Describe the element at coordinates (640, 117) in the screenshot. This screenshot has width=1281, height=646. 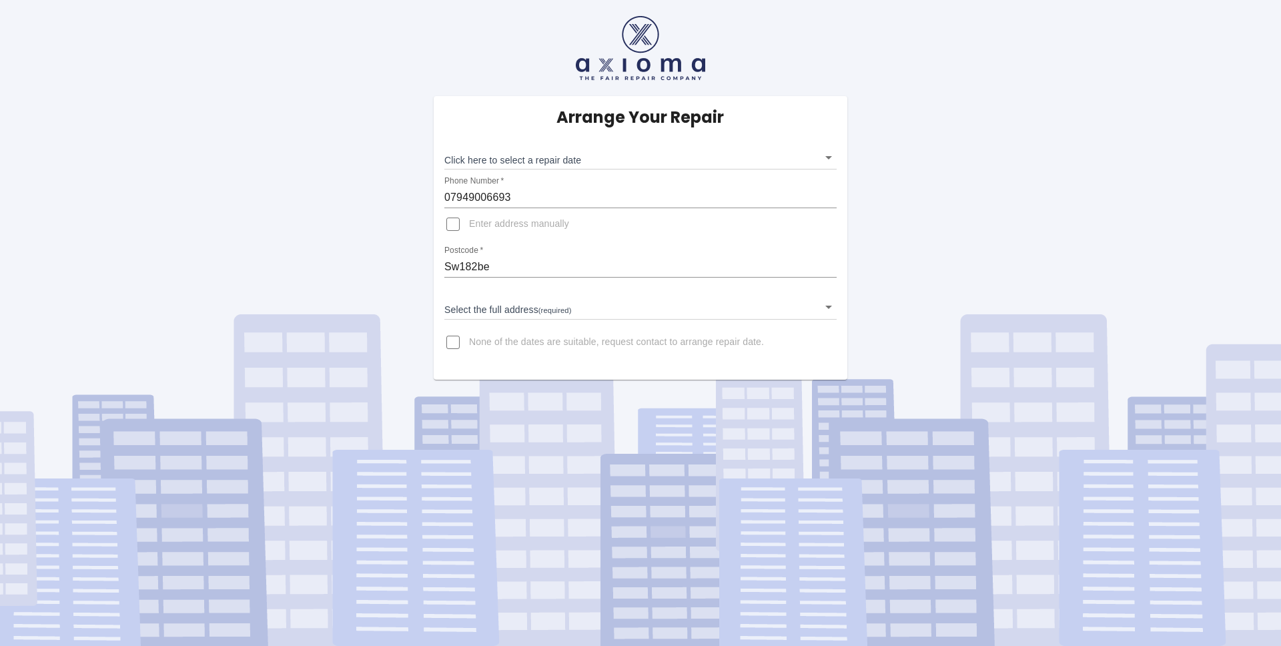
I see `h5: Arrange Your Repair` at that location.